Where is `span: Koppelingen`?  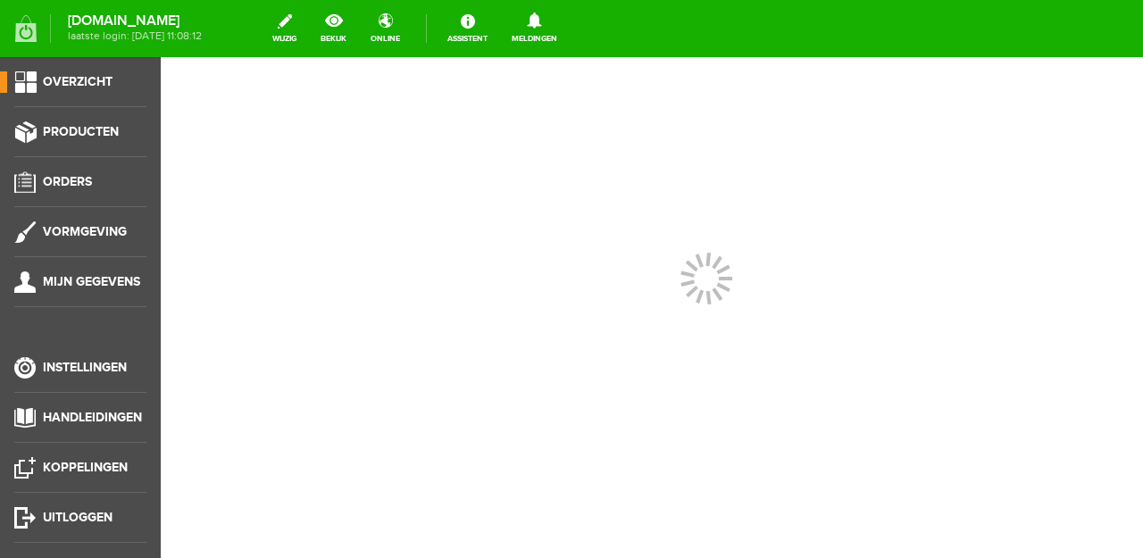 span: Koppelingen is located at coordinates (85, 467).